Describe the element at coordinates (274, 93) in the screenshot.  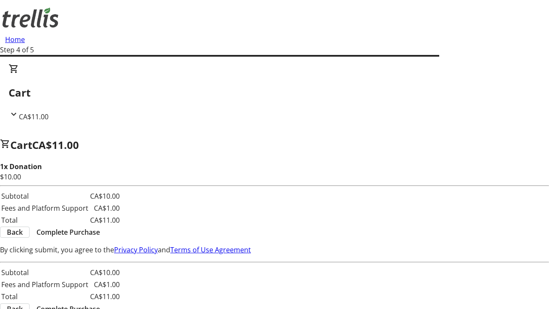
I see `div: CartCA$11.00` at that location.